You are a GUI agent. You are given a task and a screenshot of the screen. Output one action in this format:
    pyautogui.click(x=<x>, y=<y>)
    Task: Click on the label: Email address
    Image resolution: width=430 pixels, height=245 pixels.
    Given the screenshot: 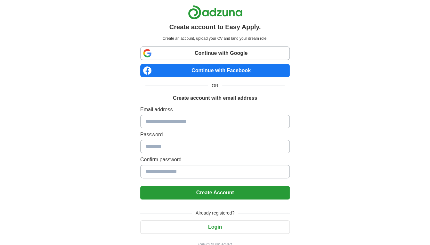 What is the action you would take?
    pyautogui.click(x=215, y=110)
    